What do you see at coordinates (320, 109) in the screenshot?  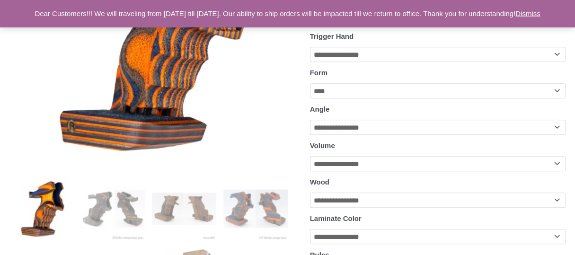 I see `label: Angle` at bounding box center [320, 109].